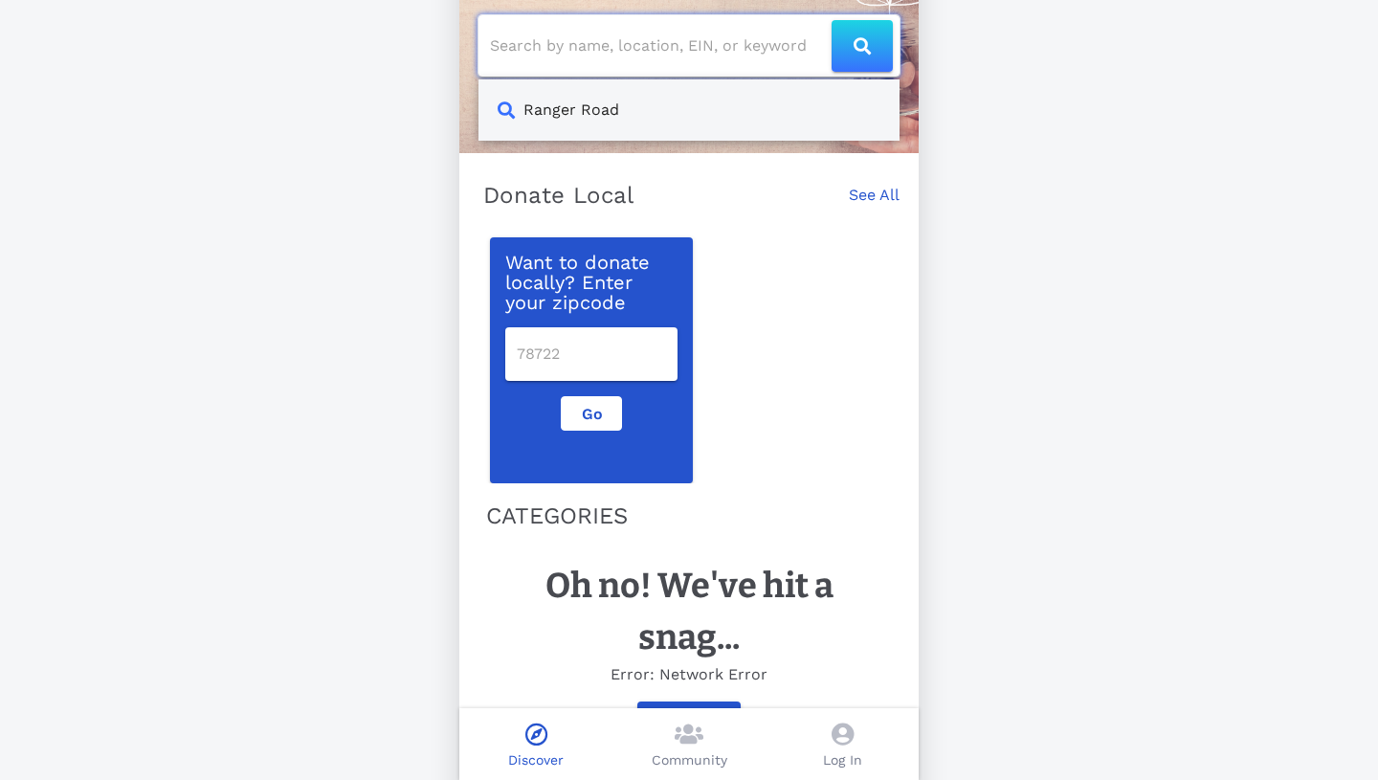 Image resolution: width=1378 pixels, height=780 pixels. I want to click on p: Error: Network Error, so click(689, 675).